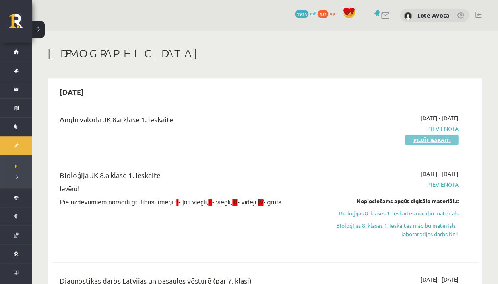 This screenshot has width=498, height=284. Describe the element at coordinates (396, 229) in the screenshot. I see `a: Bioloģijas 8. klases 1. ieskaites mācību materiāls - laboratorijas darbs Nr.1` at that location.